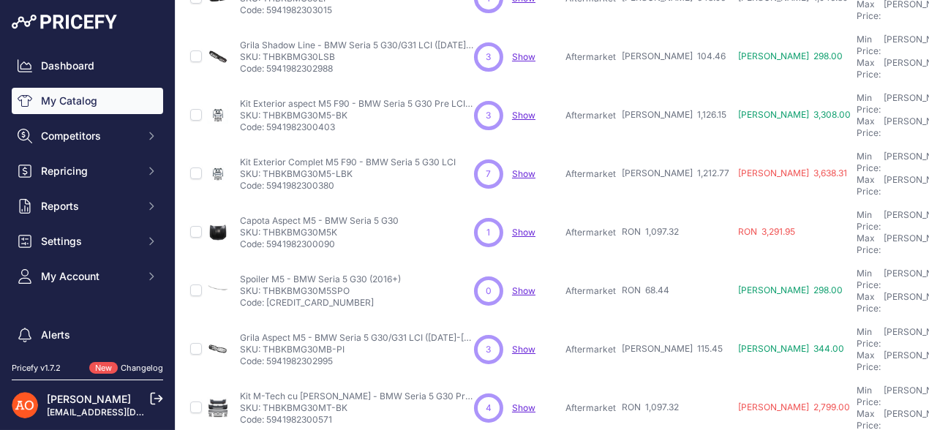 This screenshot has height=430, width=929. I want to click on button: Settings, so click(87, 242).